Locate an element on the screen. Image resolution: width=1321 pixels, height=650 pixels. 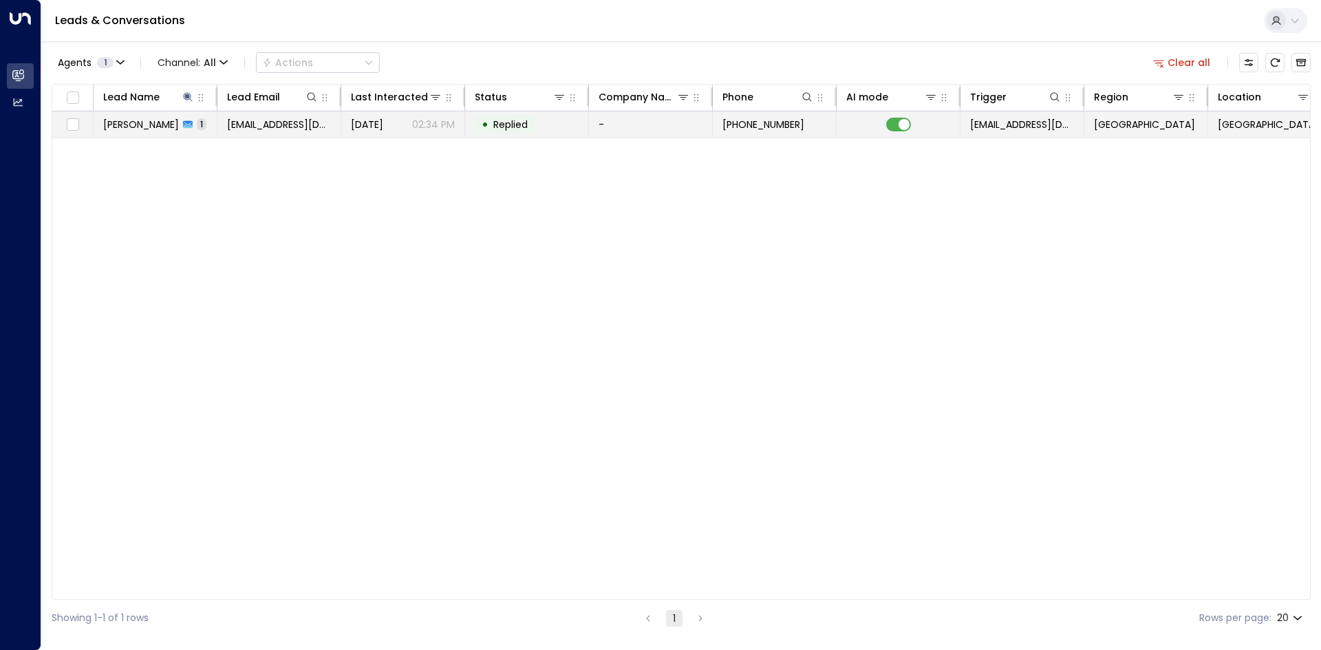
label: Rows per page: is located at coordinates (1235, 618).